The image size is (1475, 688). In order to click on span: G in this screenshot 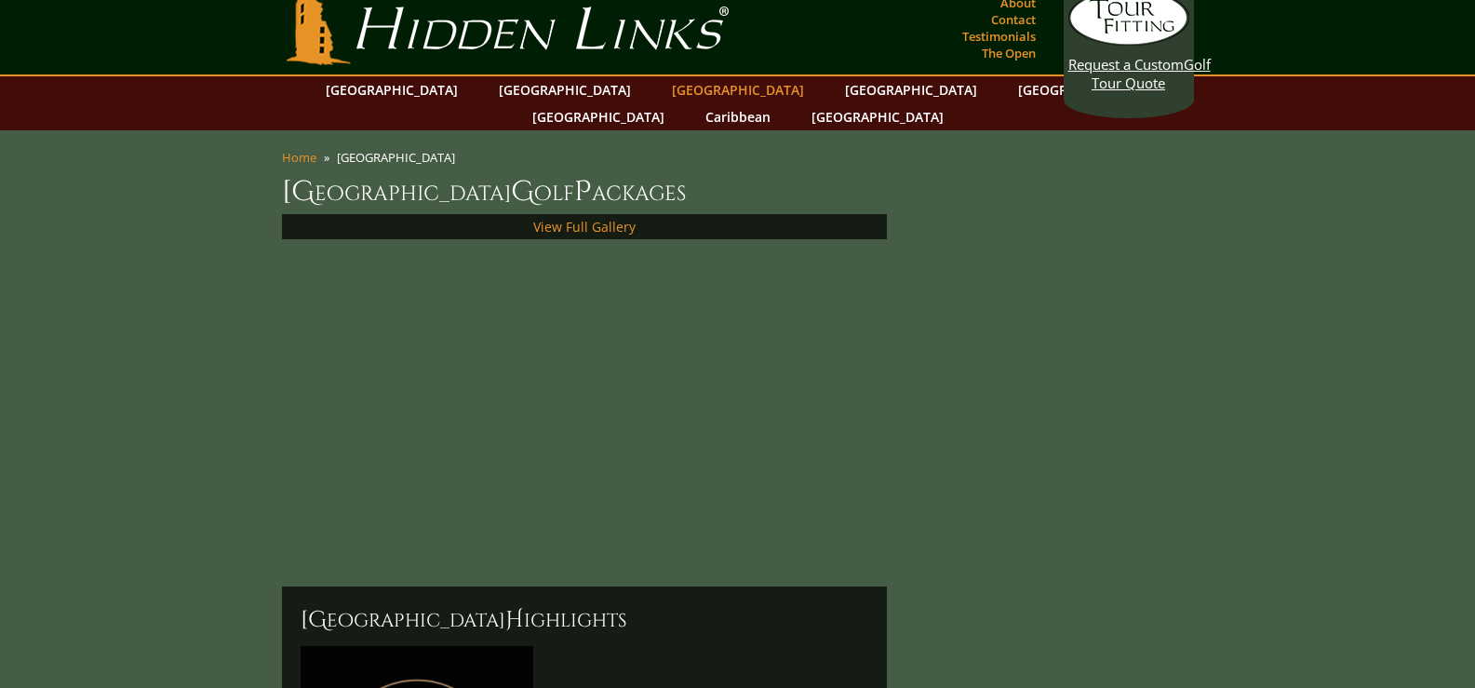, I will do `click(522, 192)`.